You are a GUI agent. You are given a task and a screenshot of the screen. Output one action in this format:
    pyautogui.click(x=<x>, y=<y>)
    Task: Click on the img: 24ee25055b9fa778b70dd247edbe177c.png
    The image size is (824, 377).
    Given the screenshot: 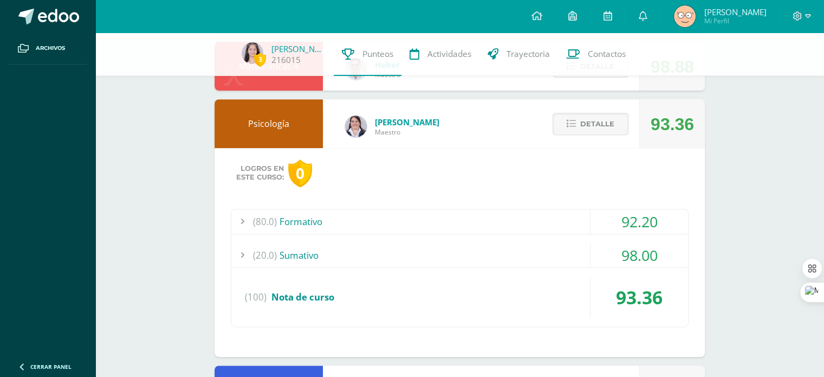 What is the action you would take?
    pyautogui.click(x=253, y=53)
    